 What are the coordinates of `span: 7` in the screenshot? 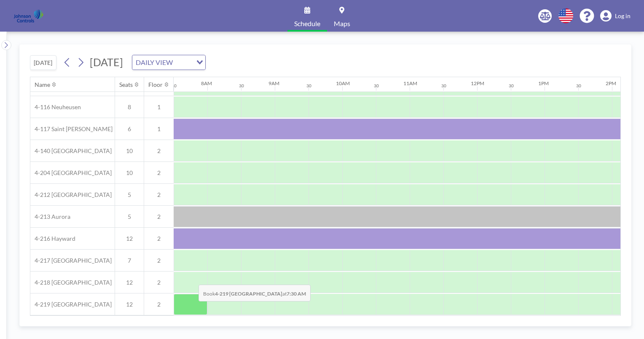 It's located at (129, 261).